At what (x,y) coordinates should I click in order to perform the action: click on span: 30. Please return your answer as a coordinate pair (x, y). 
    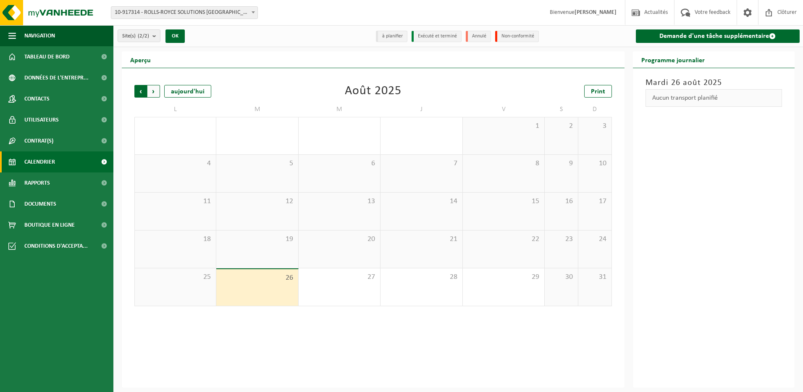
    Looking at the image, I should click on (561, 277).